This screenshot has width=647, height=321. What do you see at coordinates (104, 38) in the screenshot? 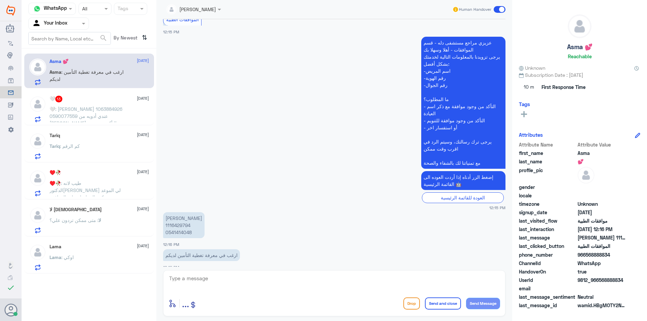
I see `span: search` at bounding box center [104, 38].